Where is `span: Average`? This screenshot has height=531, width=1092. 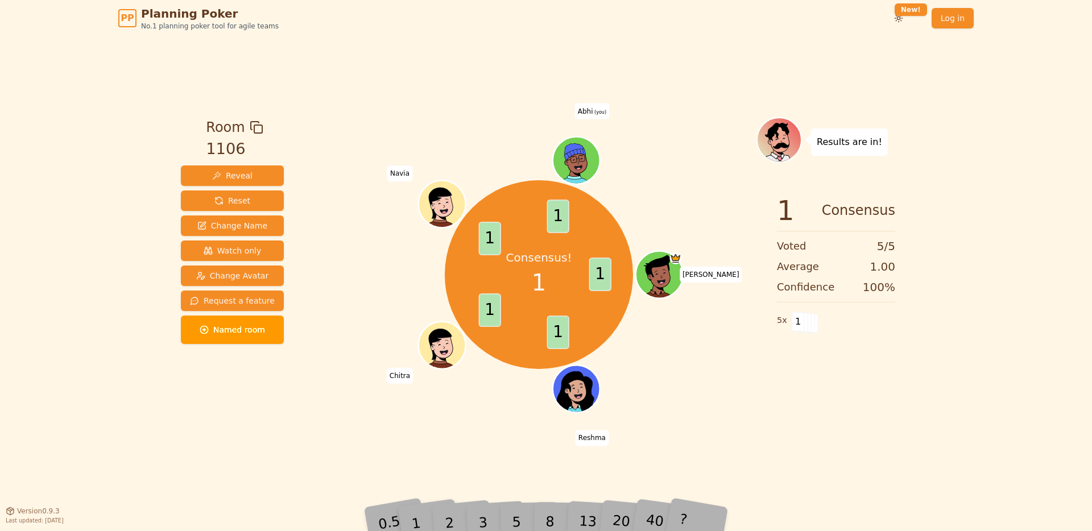
span: Average is located at coordinates (798, 267).